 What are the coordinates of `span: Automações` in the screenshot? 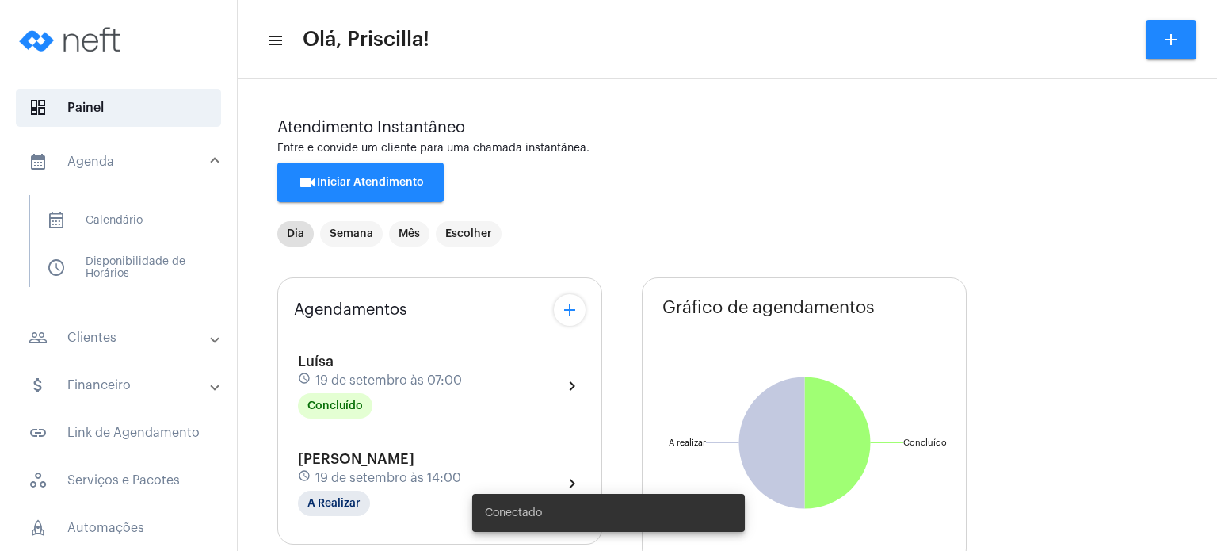 It's located at (118, 528).